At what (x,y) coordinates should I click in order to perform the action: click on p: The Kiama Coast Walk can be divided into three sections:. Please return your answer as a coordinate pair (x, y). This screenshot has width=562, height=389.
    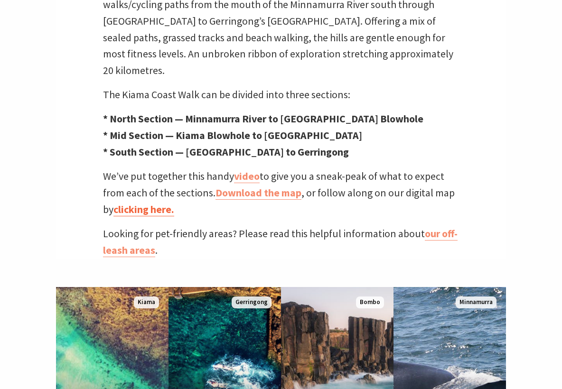
    Looking at the image, I should click on (281, 94).